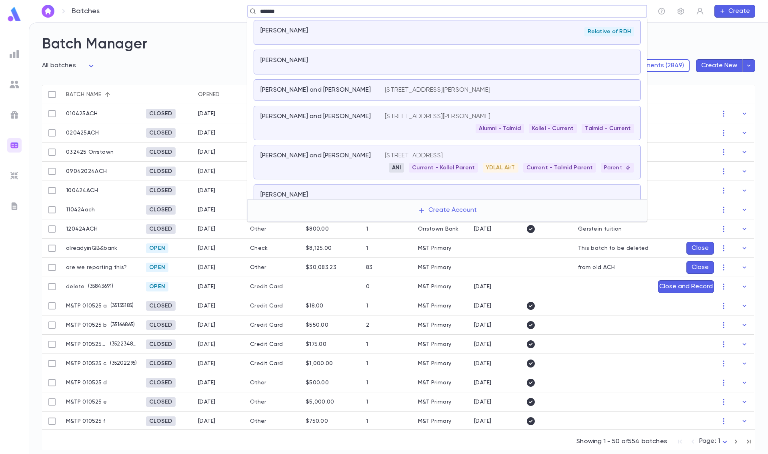 Image resolution: width=768 pixels, height=454 pixels. What do you see at coordinates (483, 421) in the screenshot?
I see `div: 1/1/2025` at bounding box center [483, 421].